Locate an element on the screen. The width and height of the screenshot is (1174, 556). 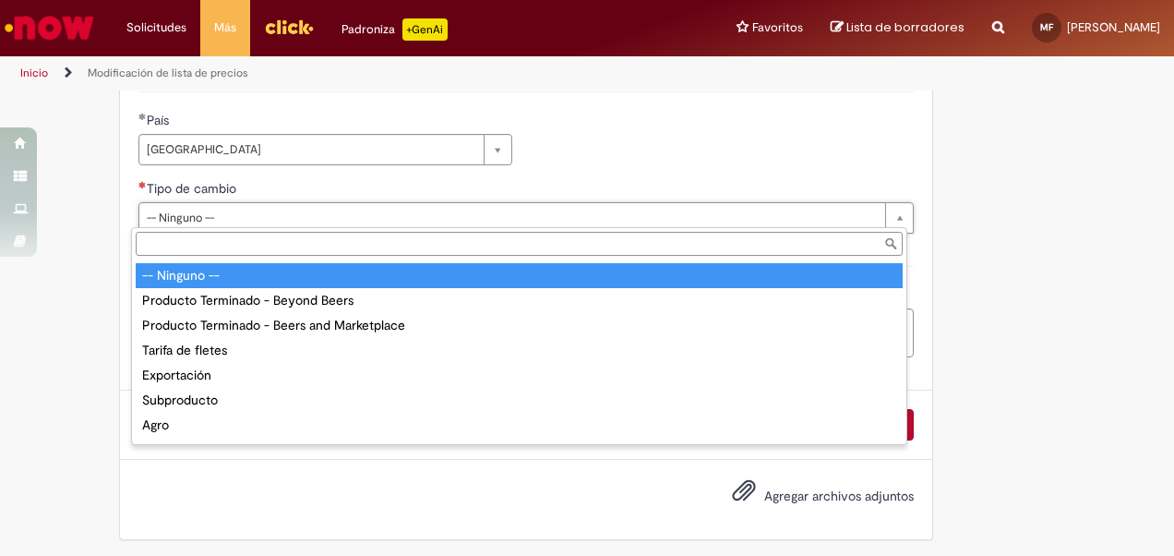
div: POP Envases is located at coordinates (519, 450).